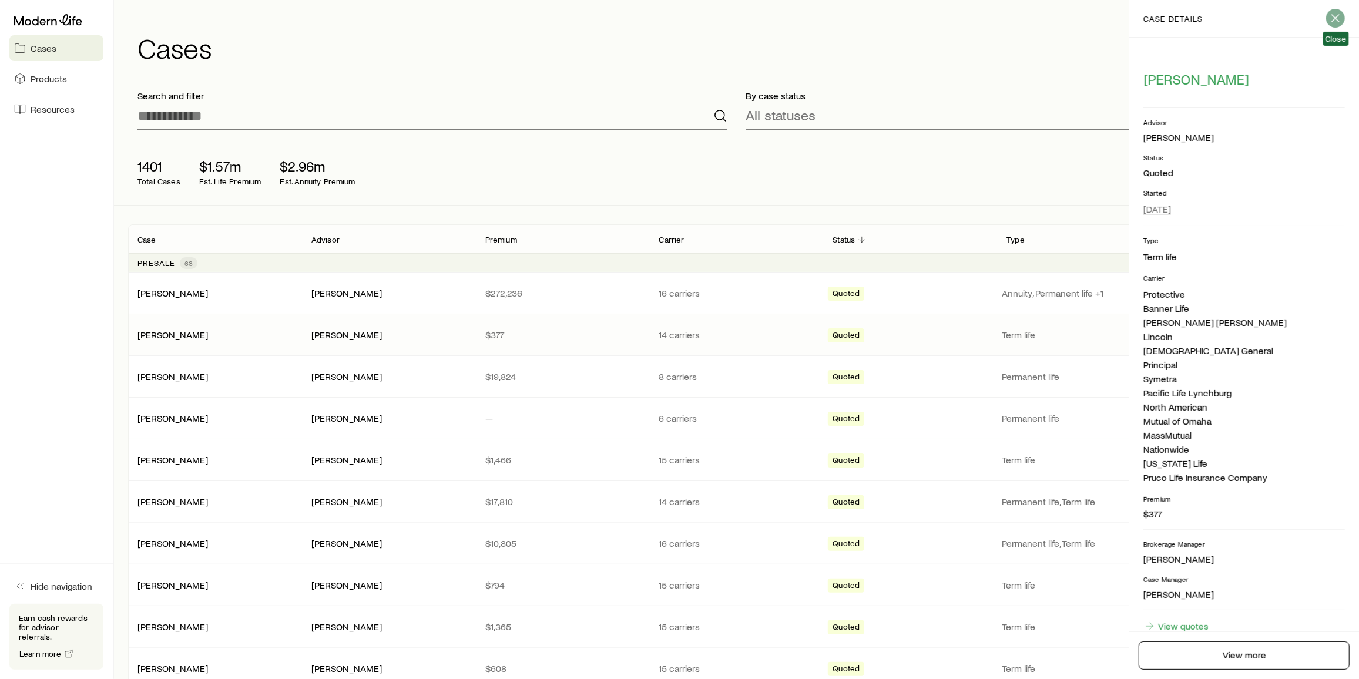  I want to click on li: Pruco Life Insurance Company, so click(1244, 478).